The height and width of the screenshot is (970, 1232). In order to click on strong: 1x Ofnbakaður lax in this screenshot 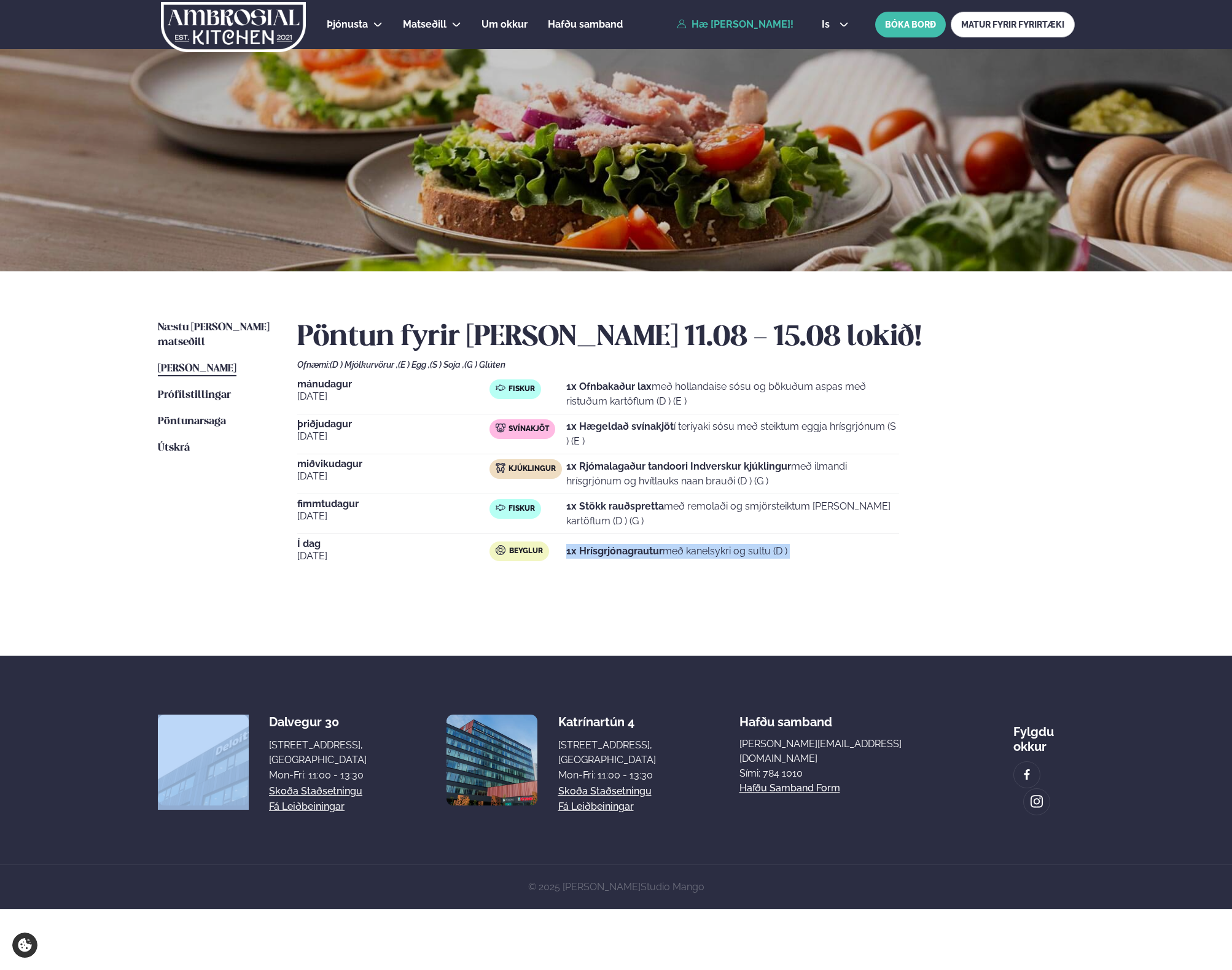, I will do `click(608, 386)`.